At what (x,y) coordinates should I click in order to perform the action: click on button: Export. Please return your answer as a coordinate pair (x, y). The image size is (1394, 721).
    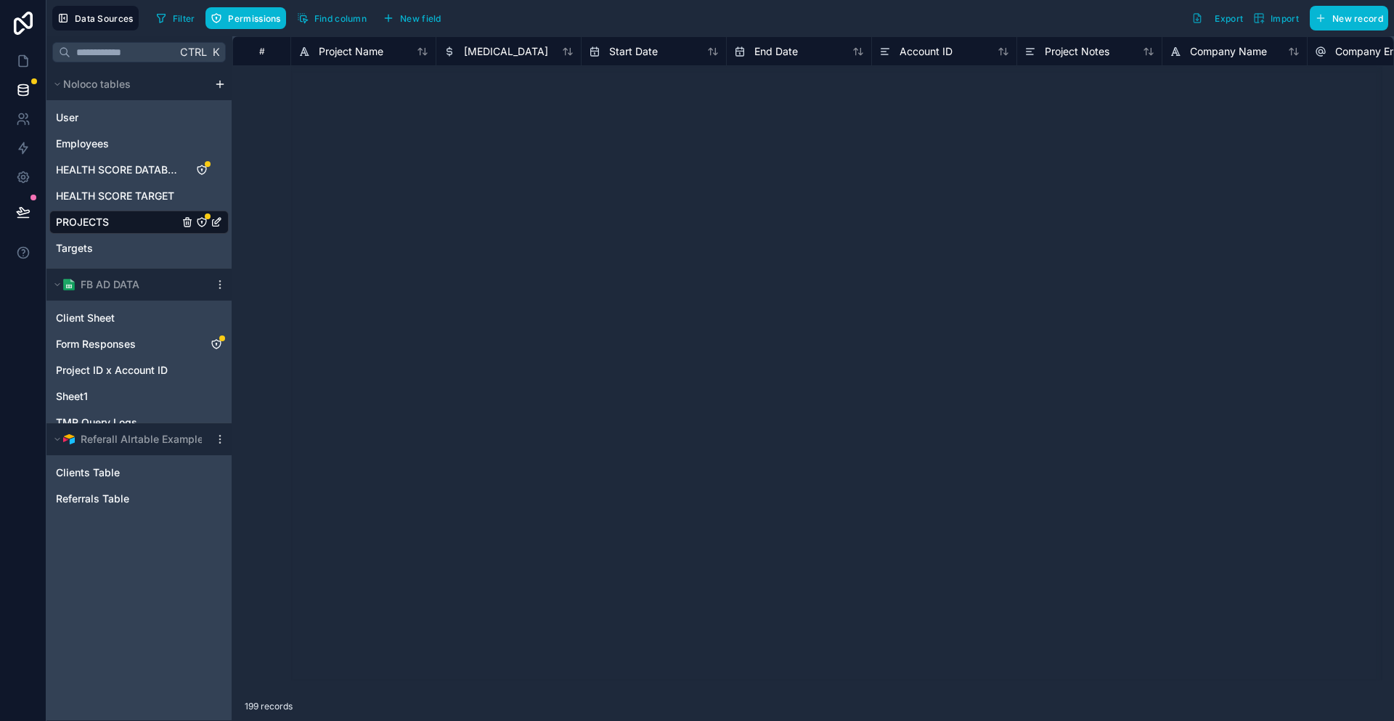
    Looking at the image, I should click on (1217, 18).